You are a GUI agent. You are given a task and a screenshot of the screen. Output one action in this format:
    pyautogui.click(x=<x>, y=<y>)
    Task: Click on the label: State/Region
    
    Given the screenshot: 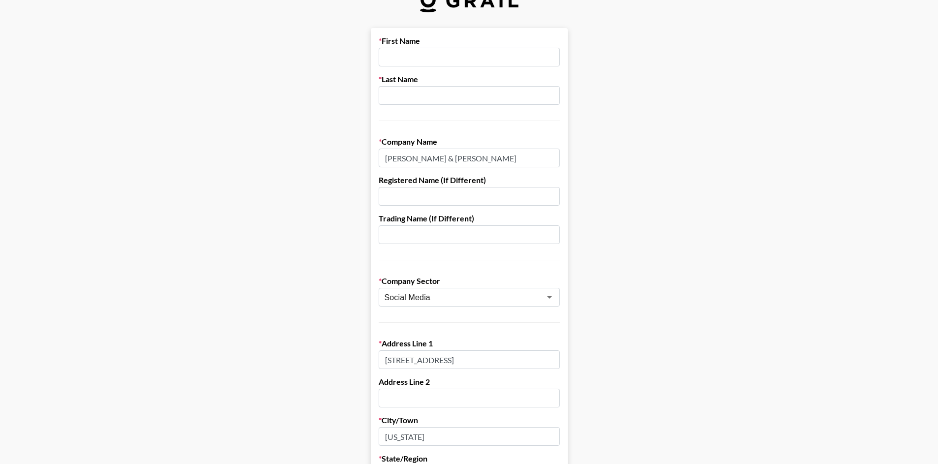 What is the action you would take?
    pyautogui.click(x=469, y=459)
    